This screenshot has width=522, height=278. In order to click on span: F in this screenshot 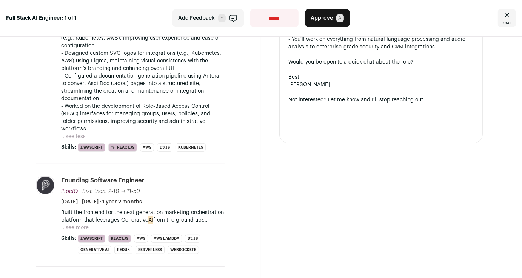, I will do `click(222, 18)`.